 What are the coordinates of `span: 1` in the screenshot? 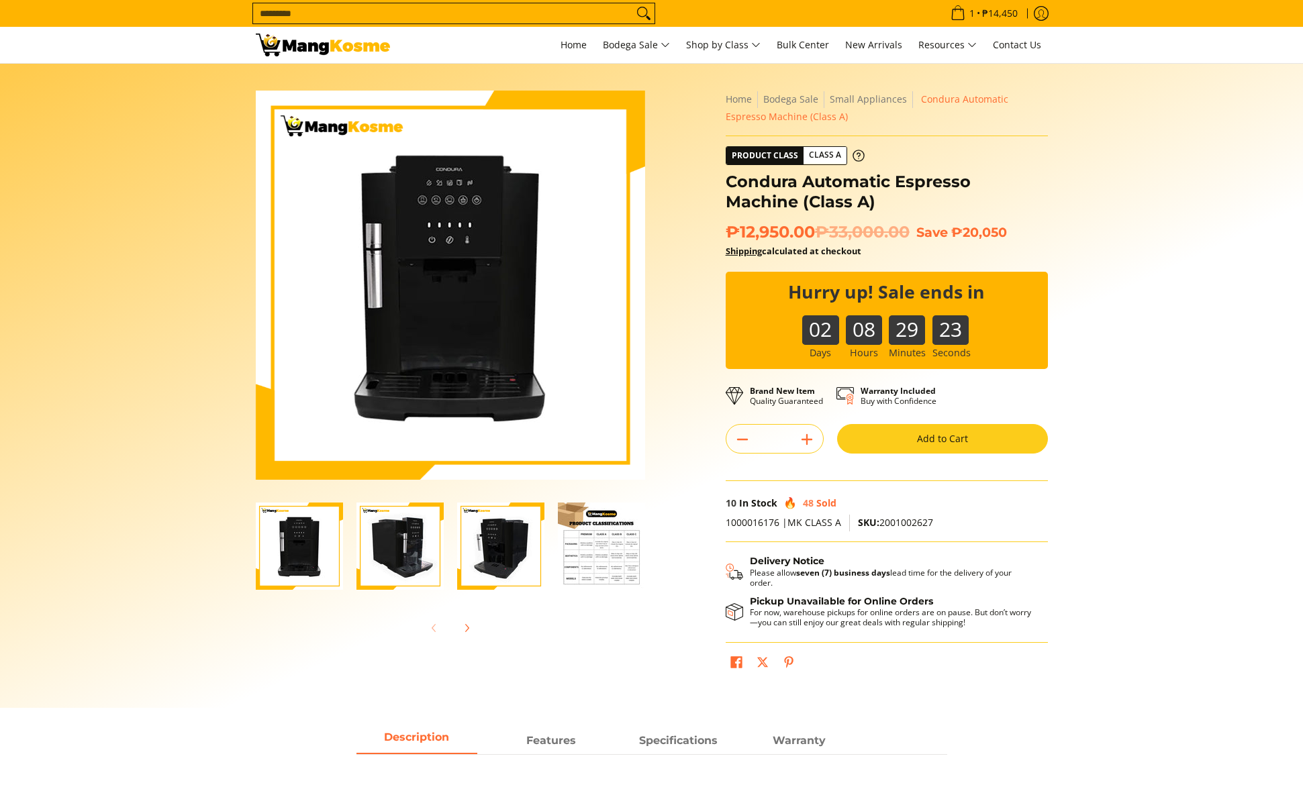 It's located at (972, 13).